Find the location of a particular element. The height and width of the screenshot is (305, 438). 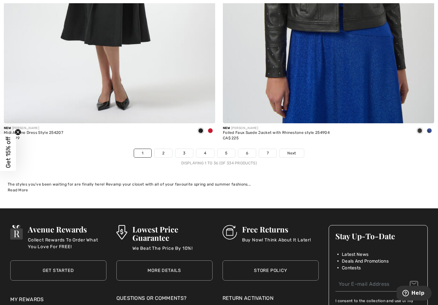

a: 6 is located at coordinates (247, 153).